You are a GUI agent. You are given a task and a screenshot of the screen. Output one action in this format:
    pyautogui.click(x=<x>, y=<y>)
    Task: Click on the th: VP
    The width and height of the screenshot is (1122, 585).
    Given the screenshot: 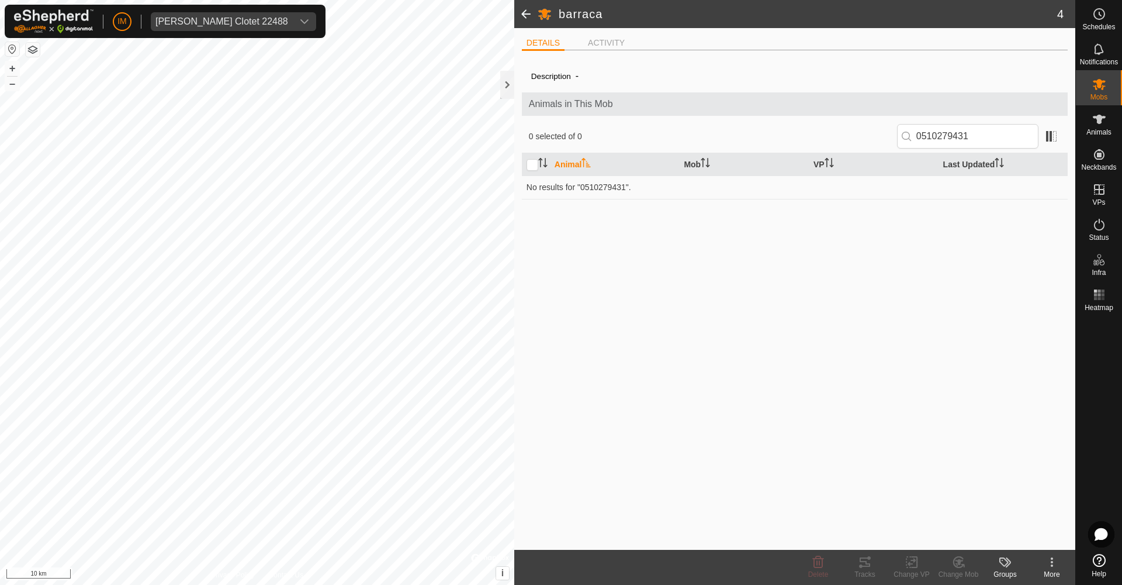 What is the action you would take?
    pyautogui.click(x=874, y=164)
    